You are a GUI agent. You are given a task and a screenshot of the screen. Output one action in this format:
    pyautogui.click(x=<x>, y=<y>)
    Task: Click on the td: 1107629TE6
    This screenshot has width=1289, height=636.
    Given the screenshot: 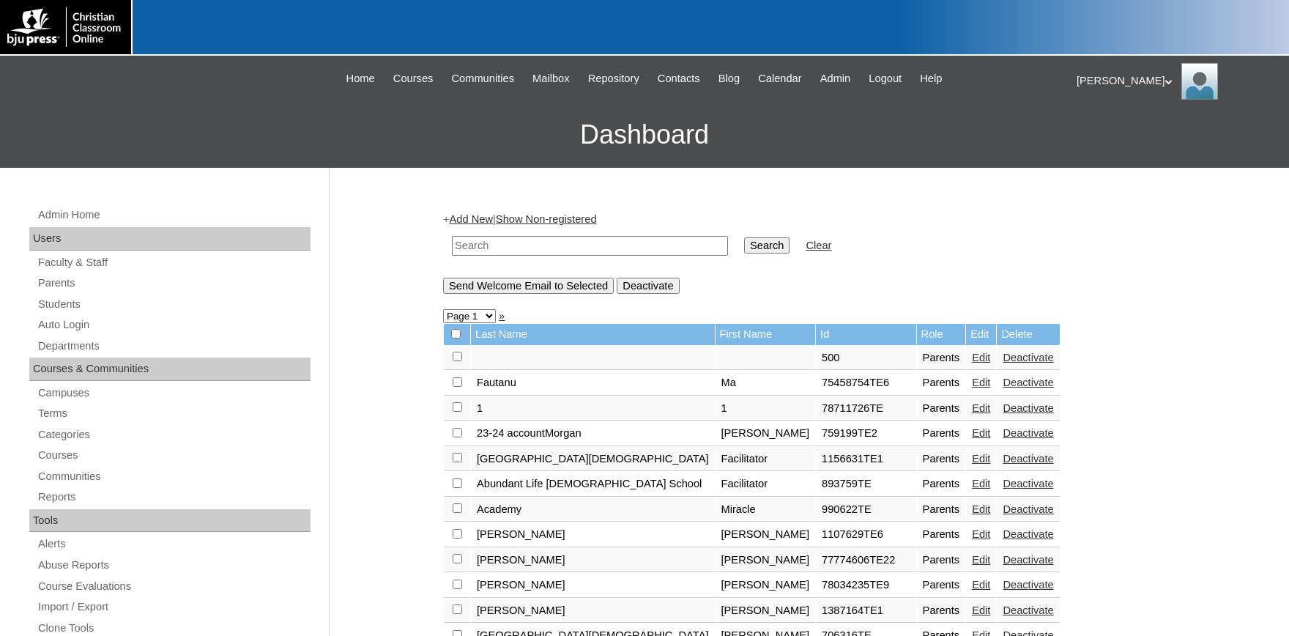 What is the action you would take?
    pyautogui.click(x=866, y=535)
    